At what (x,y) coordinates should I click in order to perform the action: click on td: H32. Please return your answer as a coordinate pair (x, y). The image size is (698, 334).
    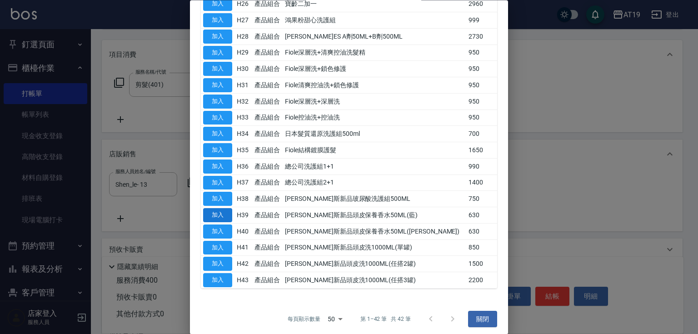
    Looking at the image, I should click on (243, 102).